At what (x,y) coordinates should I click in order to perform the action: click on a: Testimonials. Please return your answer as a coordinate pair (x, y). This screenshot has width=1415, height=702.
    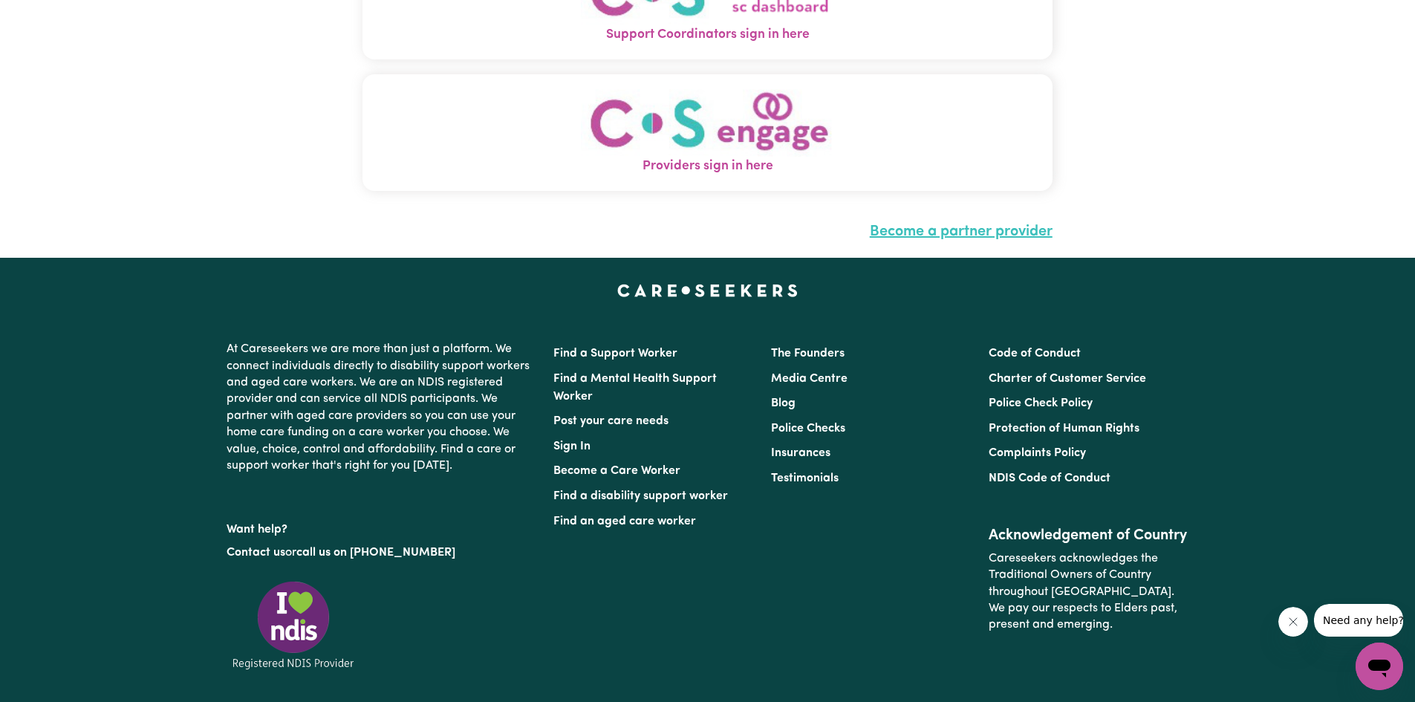
    Looking at the image, I should click on (805, 478).